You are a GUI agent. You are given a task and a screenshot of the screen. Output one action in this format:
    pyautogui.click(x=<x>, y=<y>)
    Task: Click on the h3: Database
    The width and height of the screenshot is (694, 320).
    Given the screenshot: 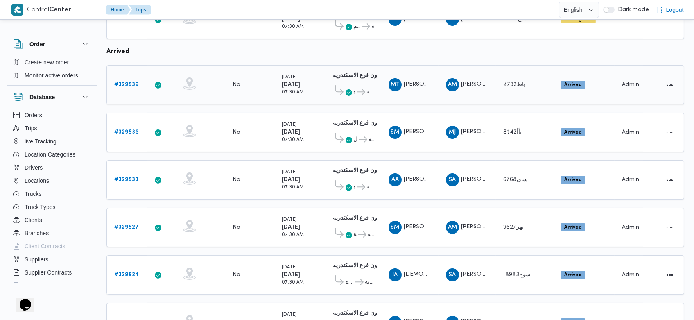 What is the action you would take?
    pyautogui.click(x=42, y=97)
    